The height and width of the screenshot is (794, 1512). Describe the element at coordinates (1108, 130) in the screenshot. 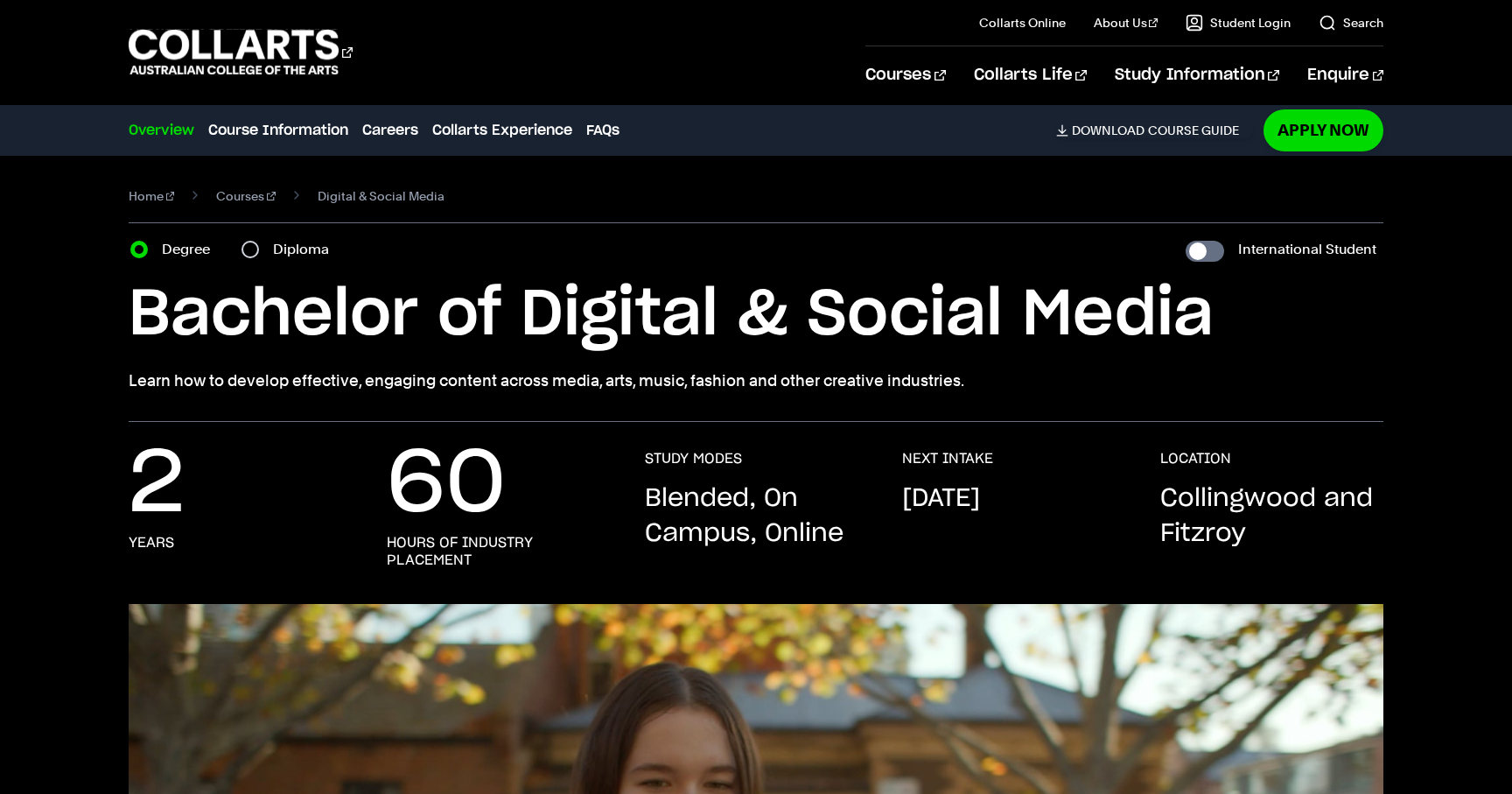

I see `span: Download` at that location.